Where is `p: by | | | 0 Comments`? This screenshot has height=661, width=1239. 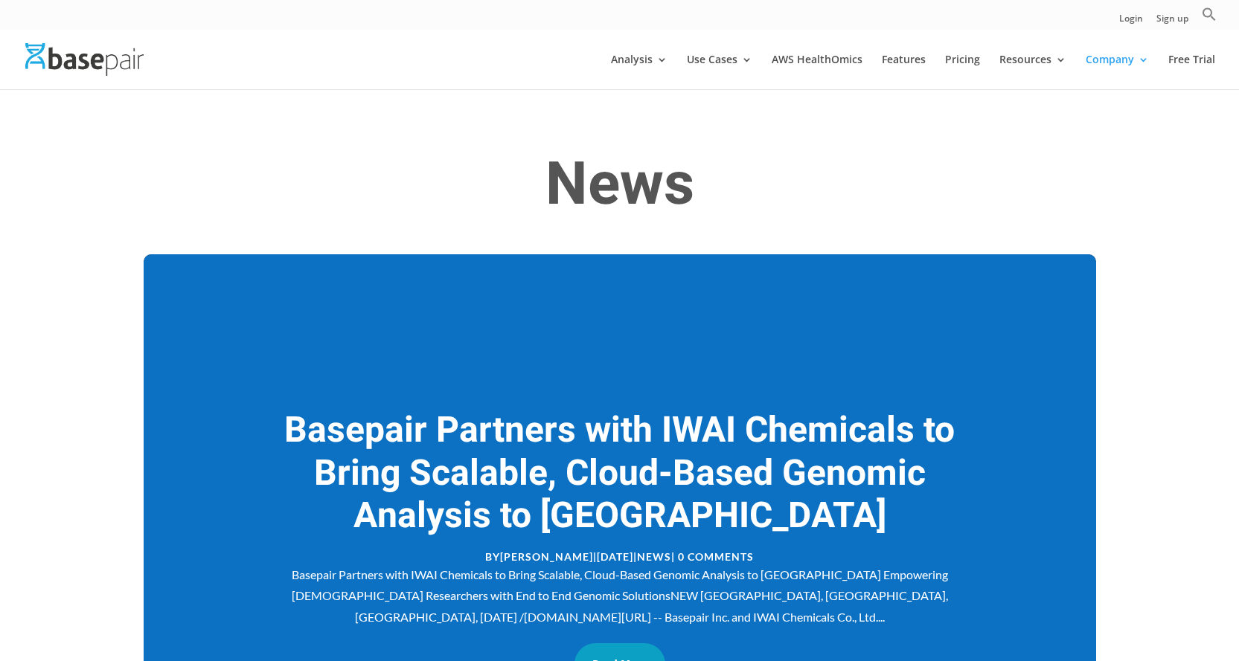
p: by | | | 0 Comments is located at coordinates (619, 555).